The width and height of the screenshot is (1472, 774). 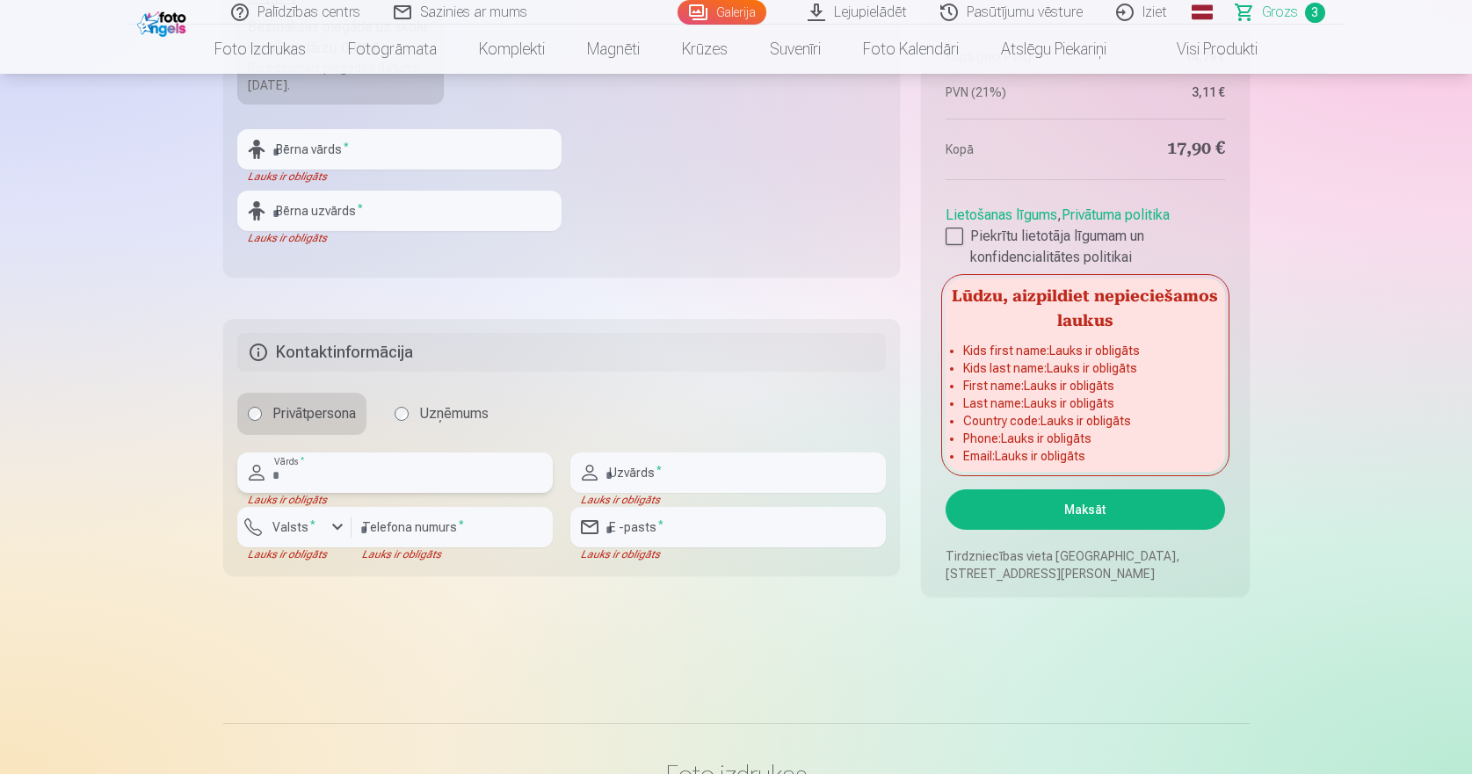 What do you see at coordinates (255, 414) in the screenshot?
I see `input: Privātpersona` at bounding box center [255, 414].